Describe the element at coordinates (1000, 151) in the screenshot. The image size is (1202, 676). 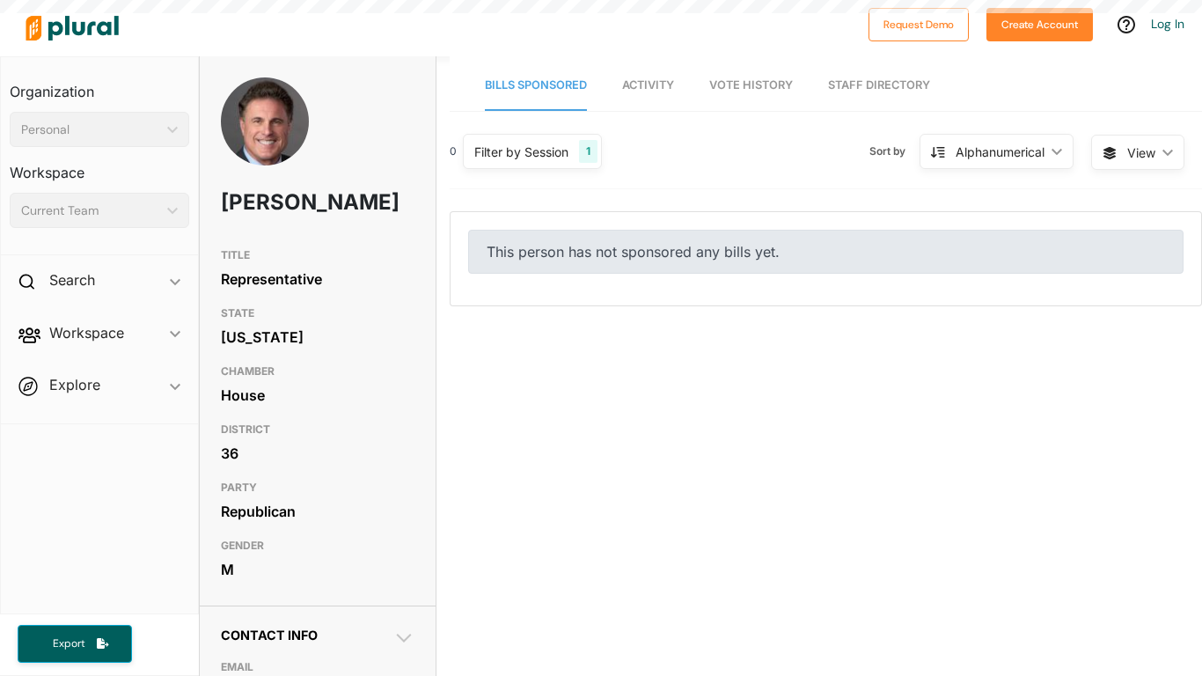
I see `div: Alphanumerical` at that location.